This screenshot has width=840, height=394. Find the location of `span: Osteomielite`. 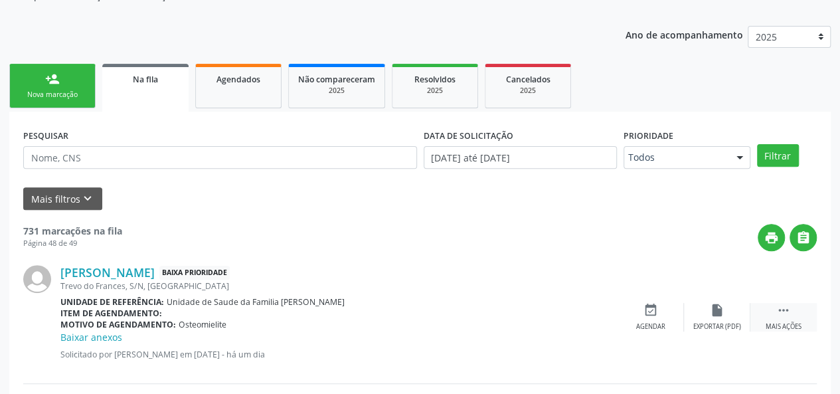

span: Osteomielite is located at coordinates (202, 324).